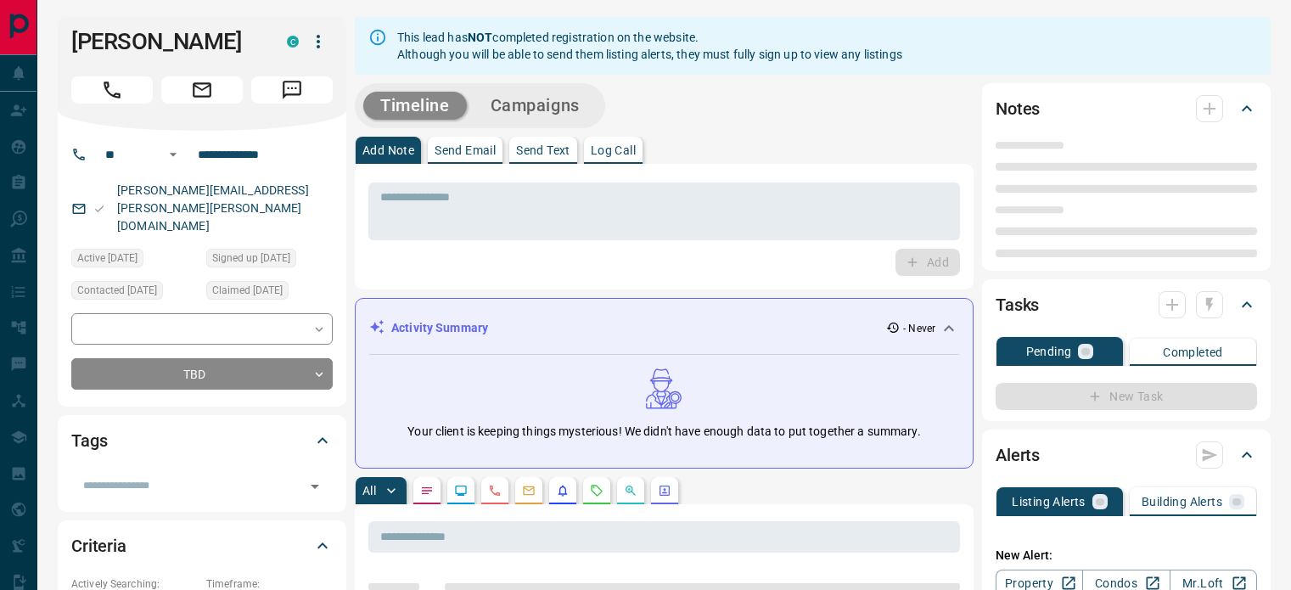 The image size is (1291, 590). I want to click on span: Email, so click(202, 90).